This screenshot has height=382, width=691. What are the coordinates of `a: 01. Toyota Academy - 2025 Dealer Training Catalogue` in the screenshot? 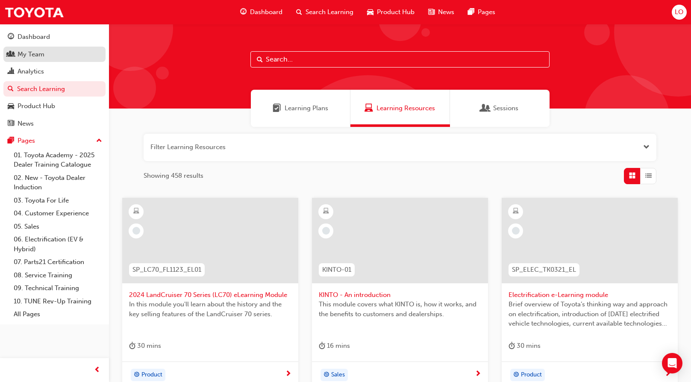 It's located at (58, 160).